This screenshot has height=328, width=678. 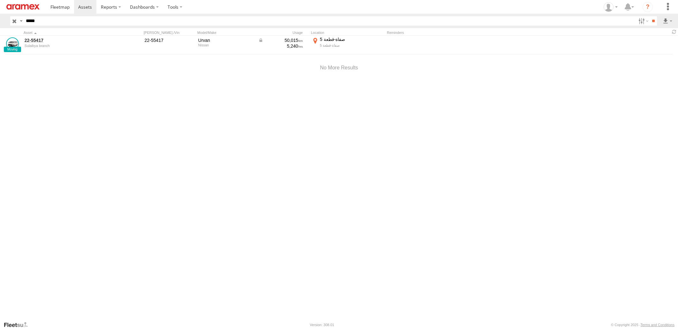 What do you see at coordinates (658, 325) in the screenshot?
I see `a: Terms and Conditions` at bounding box center [658, 325].